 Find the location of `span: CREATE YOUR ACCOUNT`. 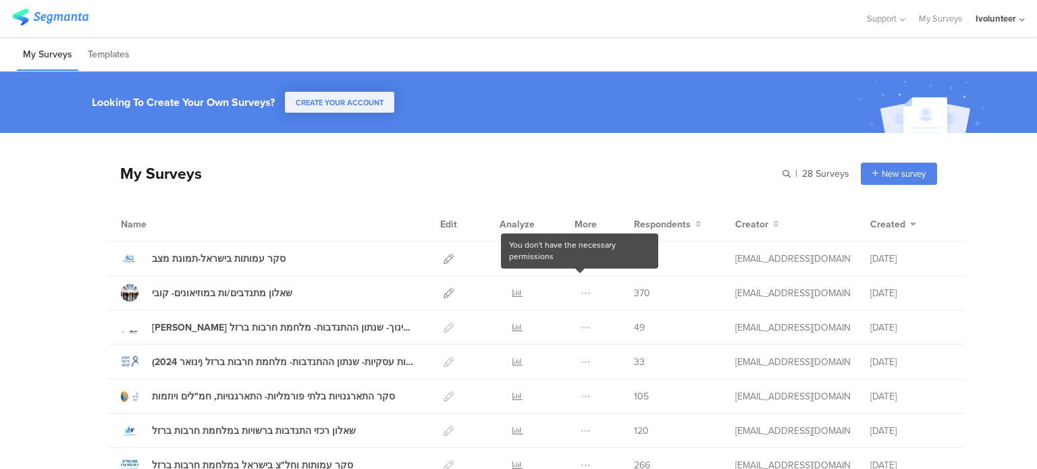

span: CREATE YOUR ACCOUNT is located at coordinates (339, 103).